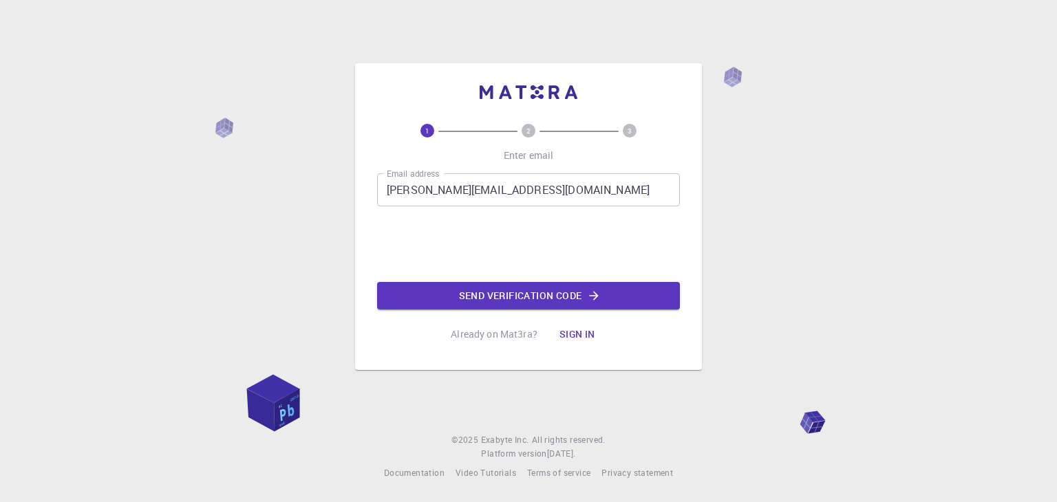 The height and width of the screenshot is (502, 1057). I want to click on a: Terms of service, so click(559, 473).